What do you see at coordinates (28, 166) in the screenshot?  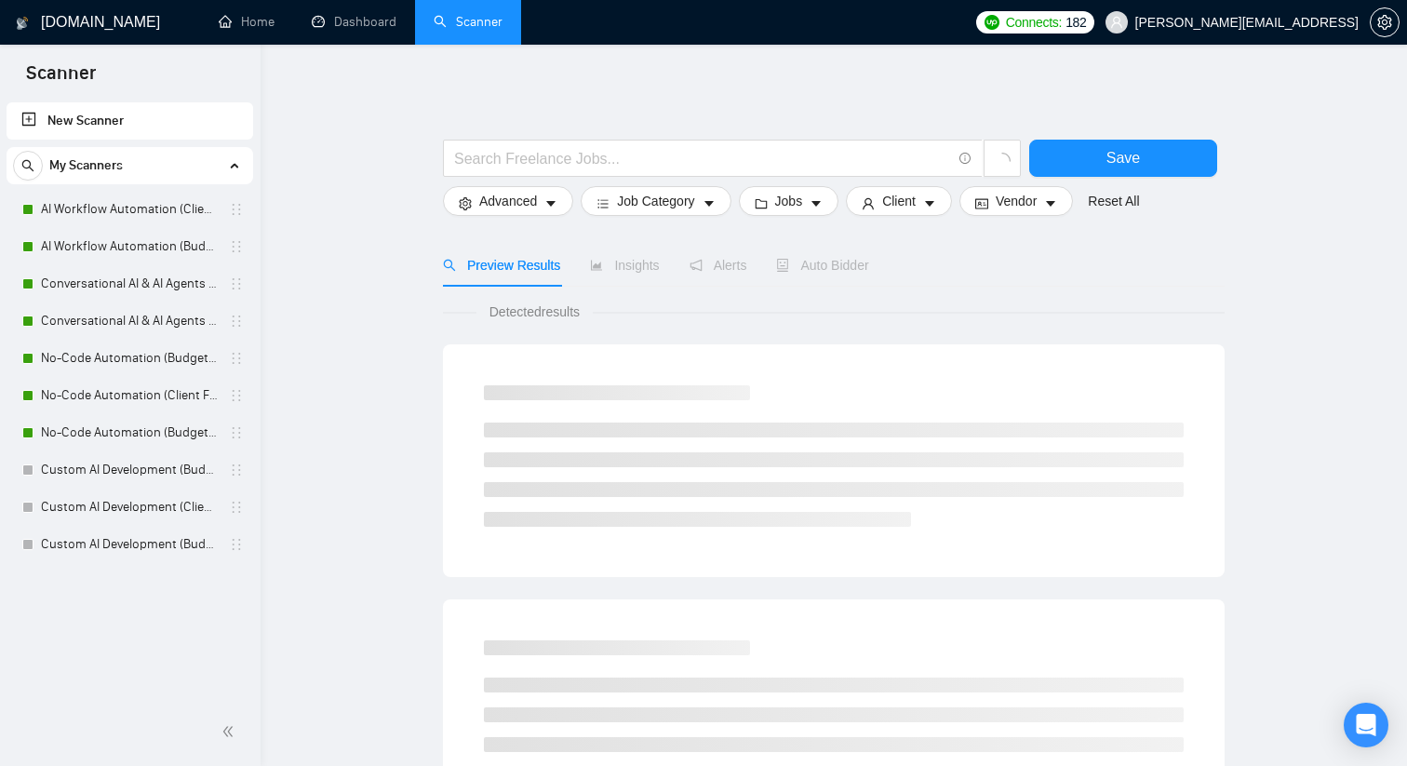 I see `button: search` at bounding box center [28, 166].